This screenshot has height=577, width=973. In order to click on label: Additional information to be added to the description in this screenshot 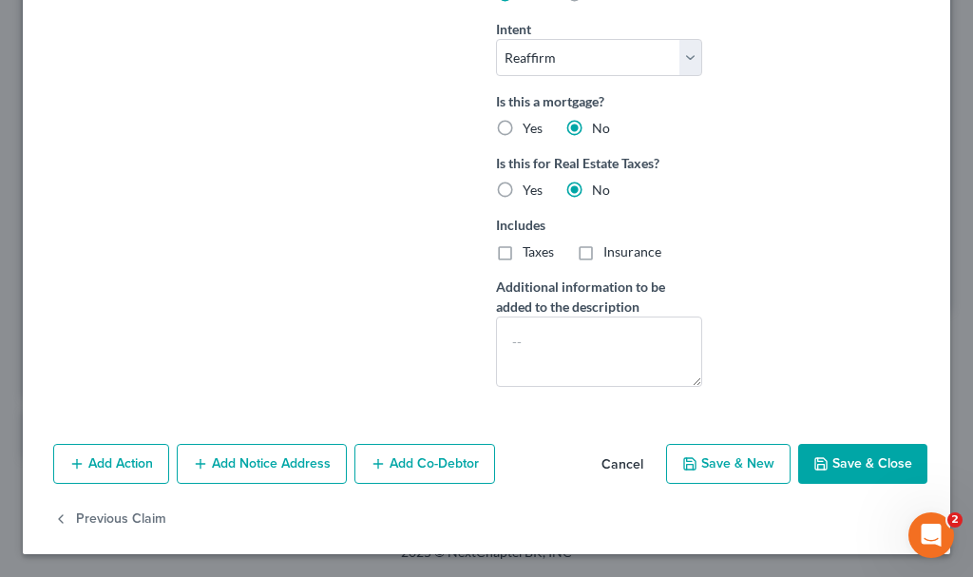, I will do `click(599, 296)`.